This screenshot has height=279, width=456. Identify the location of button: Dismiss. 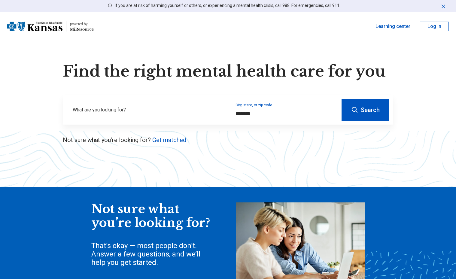
(443, 6).